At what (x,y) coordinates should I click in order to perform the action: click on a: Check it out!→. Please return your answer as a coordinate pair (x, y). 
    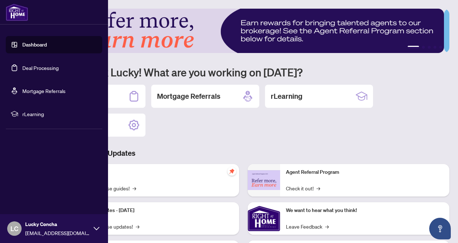
    Looking at the image, I should click on (303, 188).